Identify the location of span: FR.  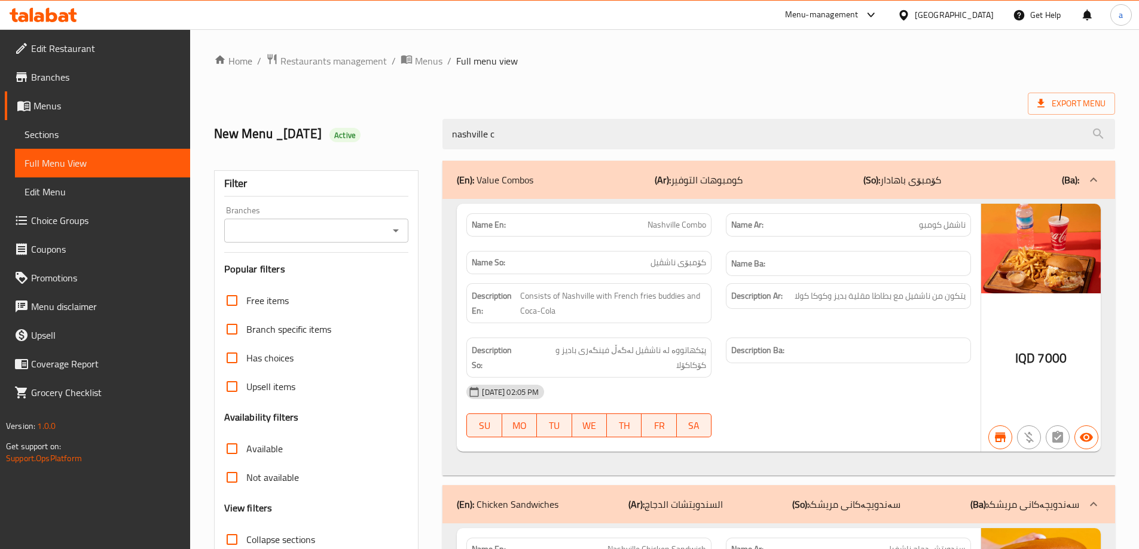
(659, 426).